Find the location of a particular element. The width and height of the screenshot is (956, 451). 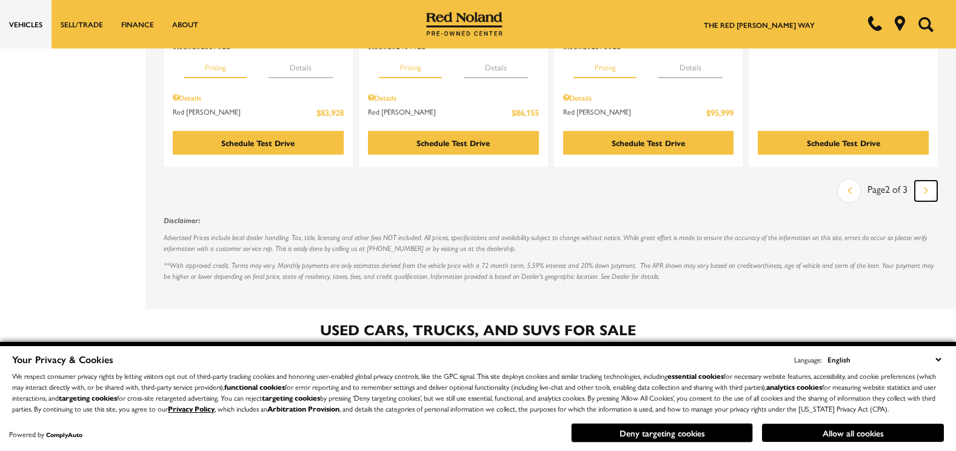

button: Deny targeting cookies is located at coordinates (662, 433).